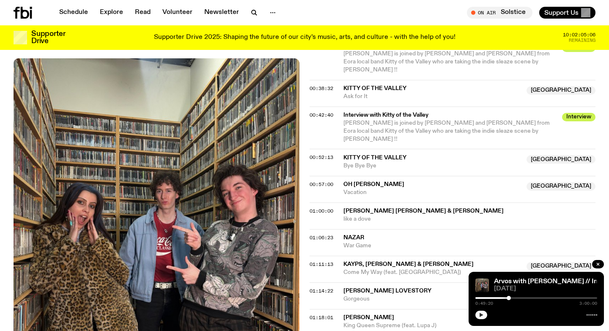 This screenshot has width=609, height=331. What do you see at coordinates (322, 318) in the screenshot?
I see `button: 01:18:01` at bounding box center [322, 318].